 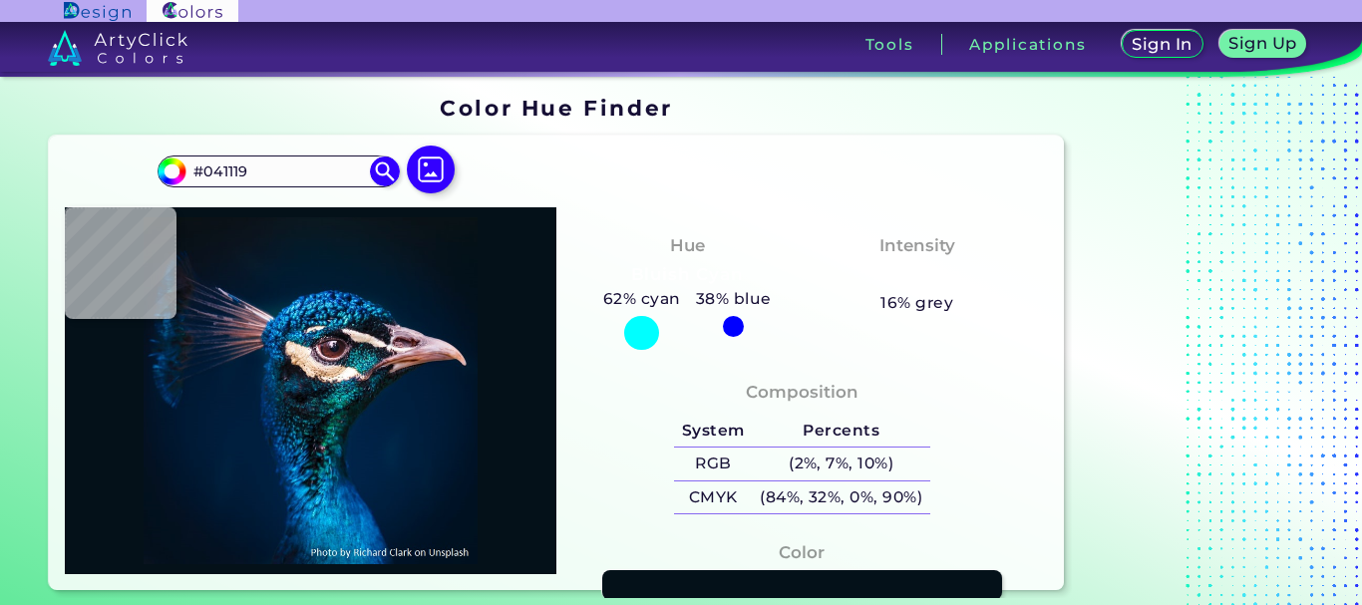 I want to click on h4: Hue, so click(x=687, y=245).